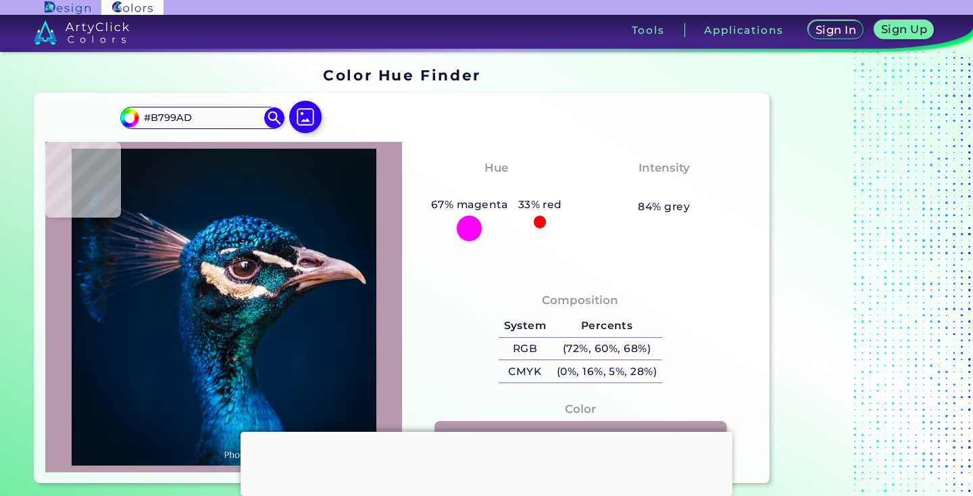 This screenshot has width=973, height=496. Describe the element at coordinates (606, 371) in the screenshot. I see `h5: (0%, 16%, 5%, 28%)` at that location.